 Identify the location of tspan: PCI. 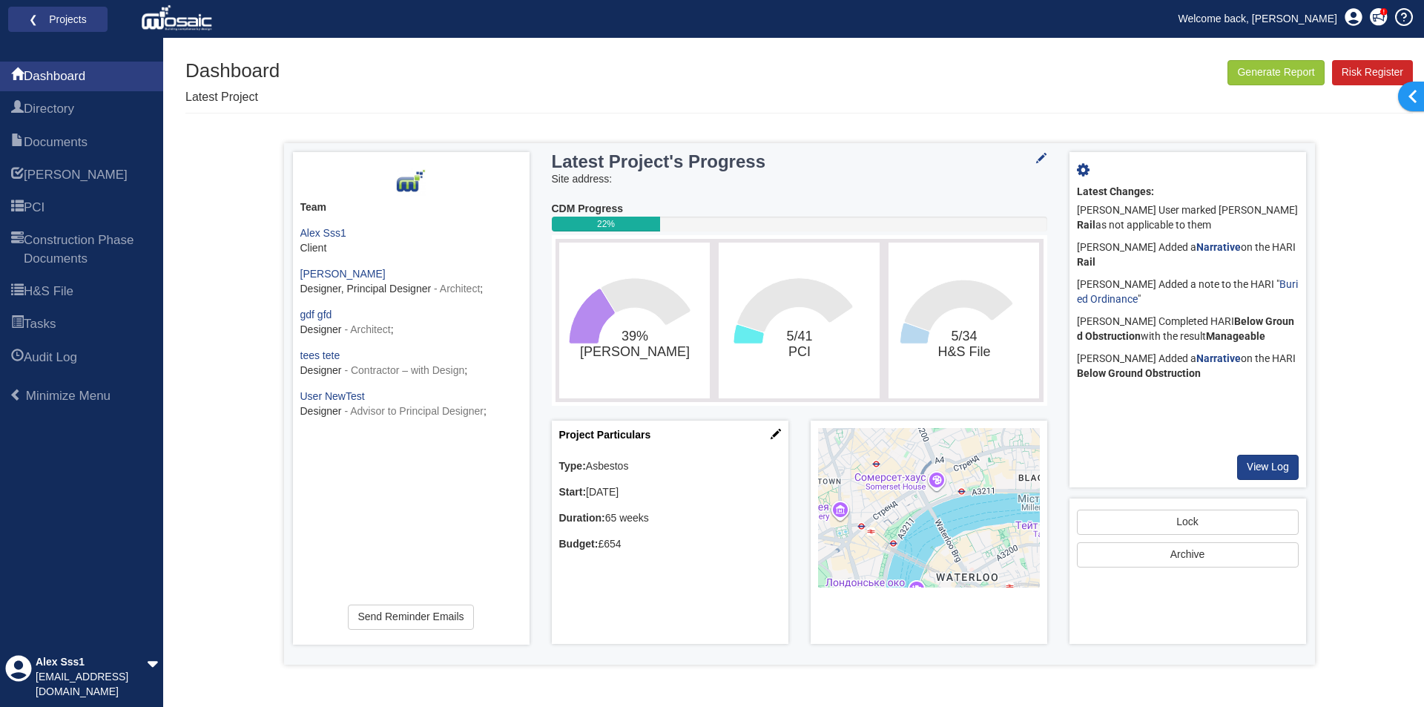
(800, 352).